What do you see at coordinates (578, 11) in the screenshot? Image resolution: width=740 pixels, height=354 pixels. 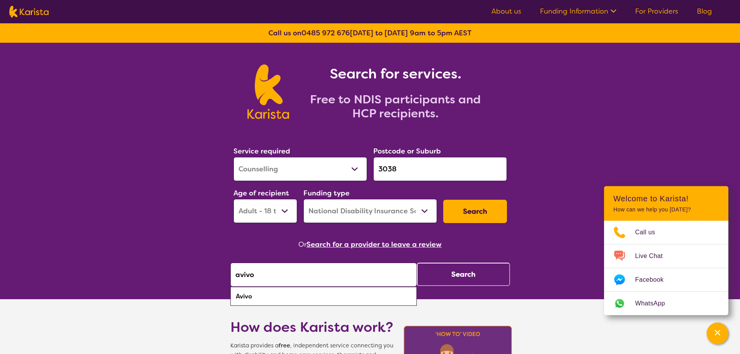 I see `a: Funding Information` at bounding box center [578, 11].